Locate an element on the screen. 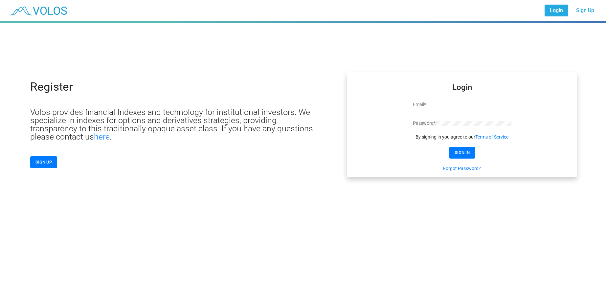  img: blue_transparent.png is located at coordinates (38, 11).